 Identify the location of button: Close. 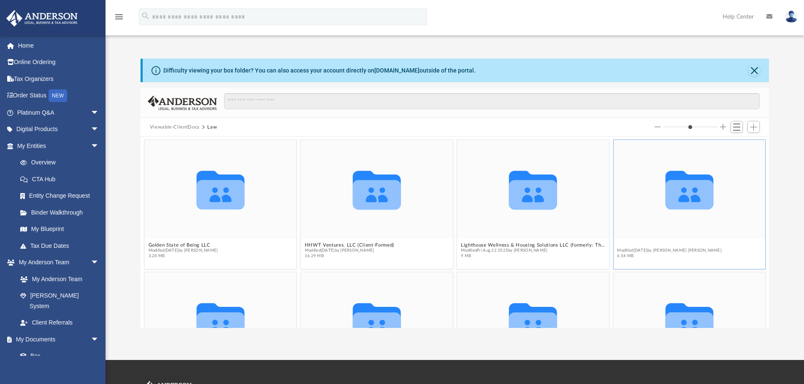
(754, 70).